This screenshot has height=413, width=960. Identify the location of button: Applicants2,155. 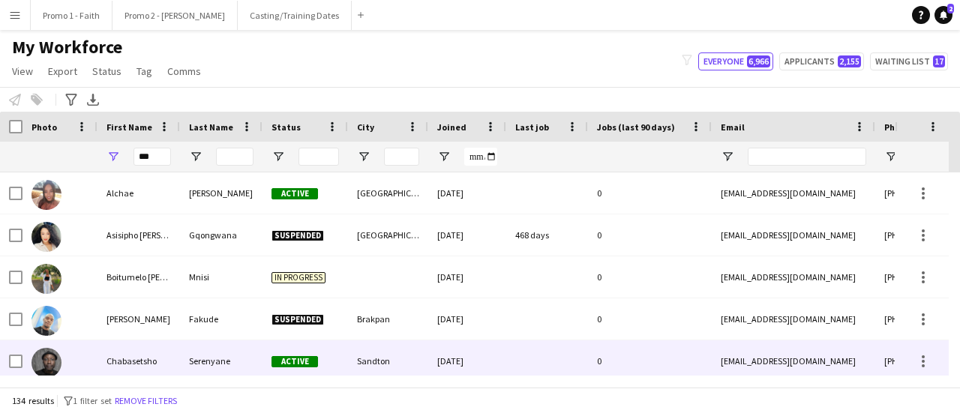
(821, 61).